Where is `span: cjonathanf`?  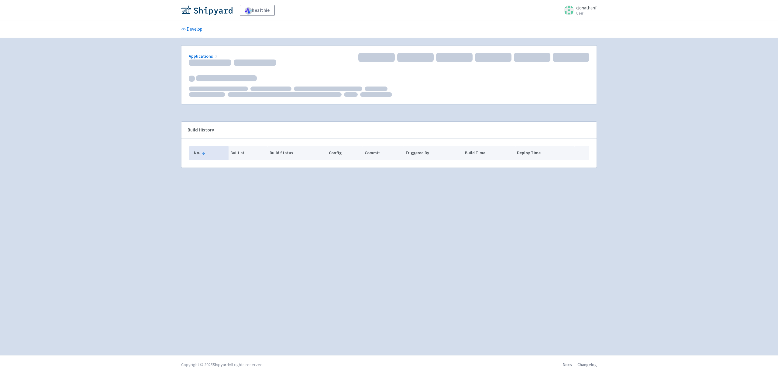 span: cjonathanf is located at coordinates (587, 8).